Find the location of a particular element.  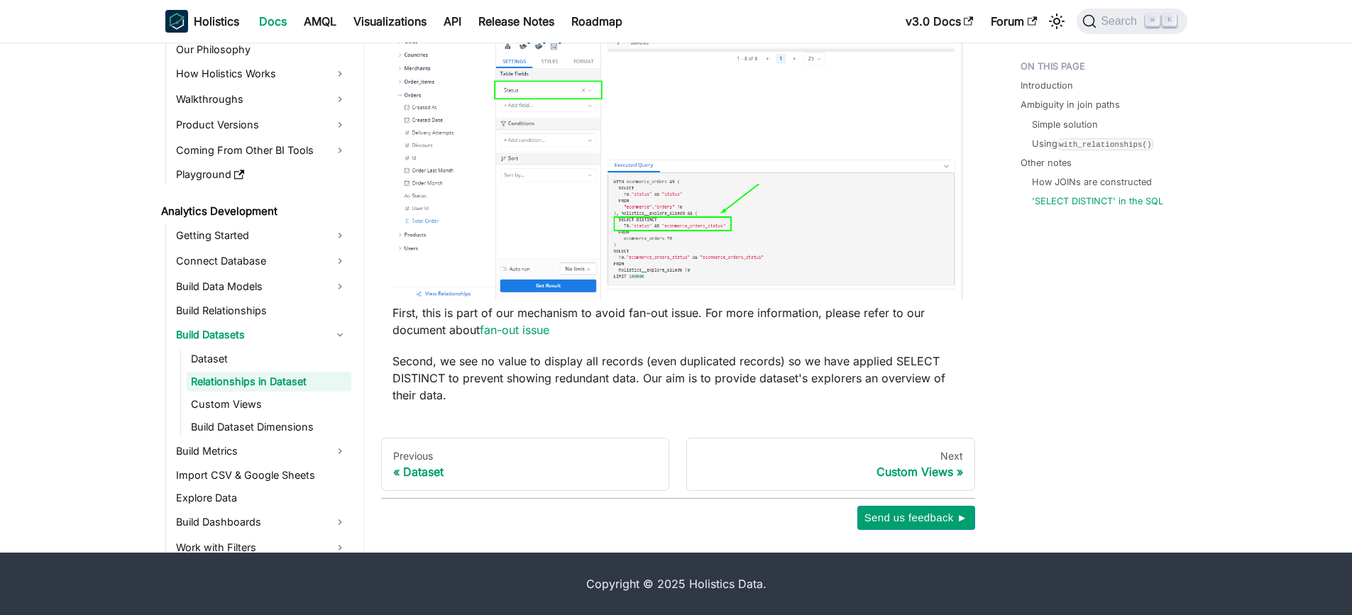

kbd: K is located at coordinates (1169, 21).